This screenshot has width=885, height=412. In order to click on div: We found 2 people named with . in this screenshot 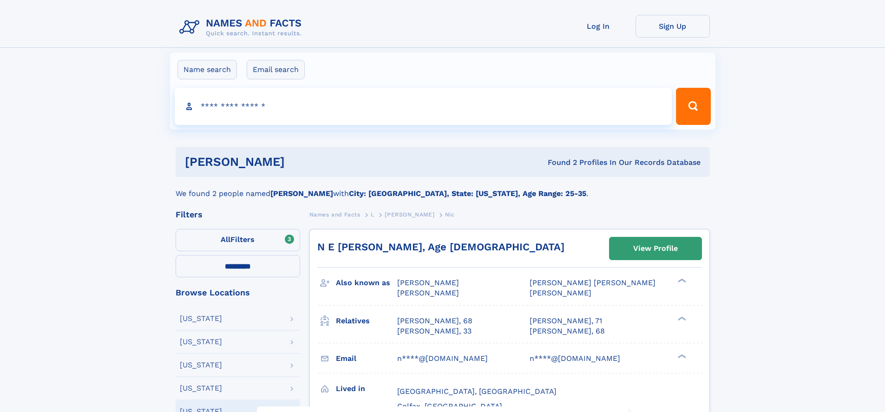, I will do `click(443, 188)`.